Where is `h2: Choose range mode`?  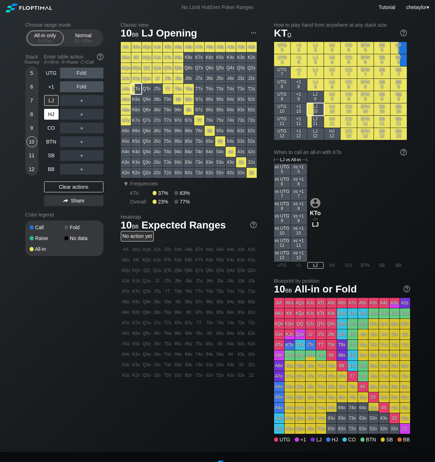 h2: Choose range mode is located at coordinates (64, 25).